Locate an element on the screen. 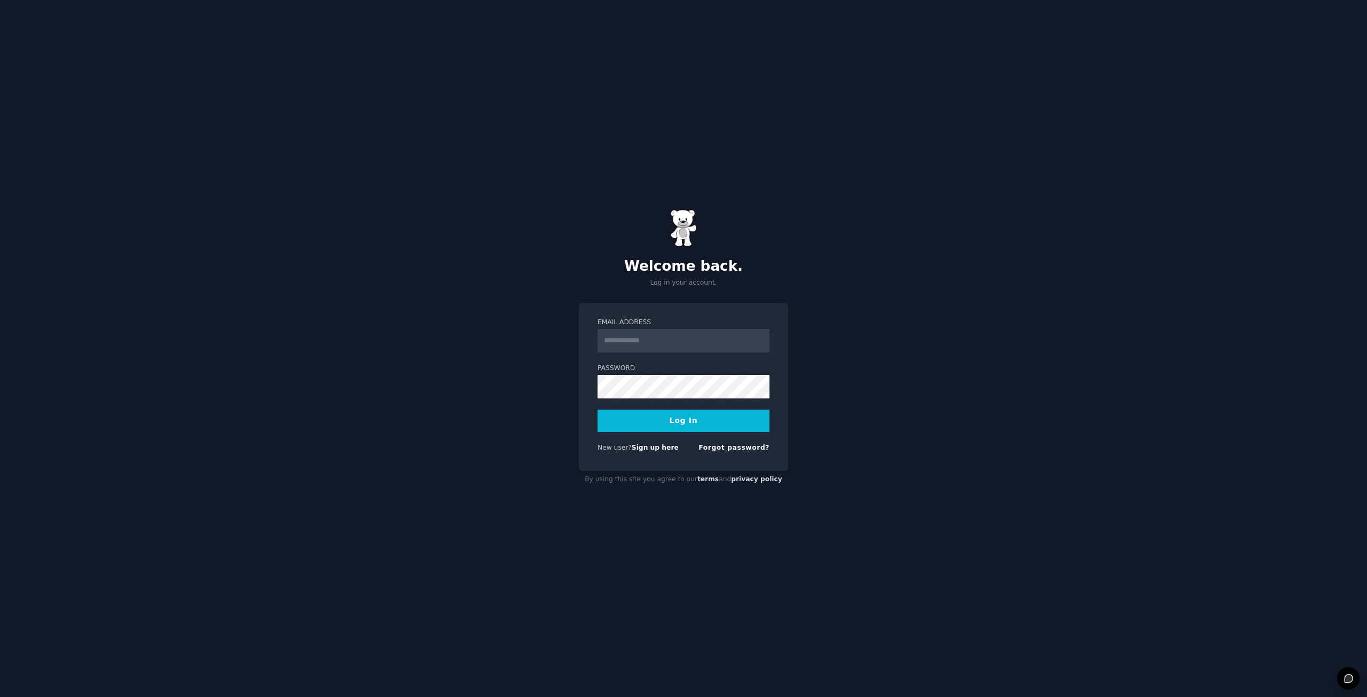  span: New user? is located at coordinates (615, 448).